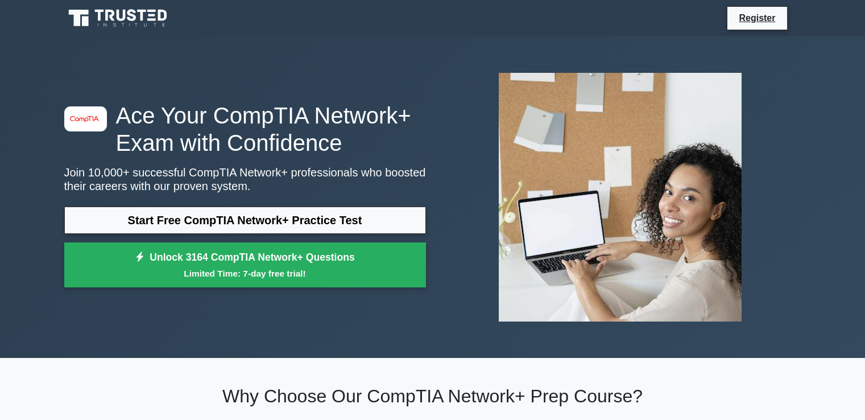 Image resolution: width=865 pixels, height=420 pixels. Describe the element at coordinates (245, 273) in the screenshot. I see `small: Limited Time: 7-day free trial!` at that location.